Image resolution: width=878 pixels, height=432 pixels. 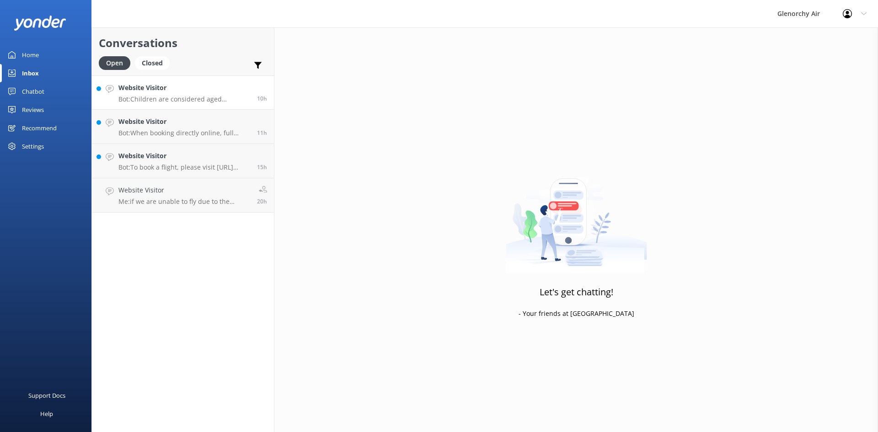 I want to click on span: Aug 21 2025 05:40pm (UTC +12:00) Pacific/Auckland, so click(x=262, y=167).